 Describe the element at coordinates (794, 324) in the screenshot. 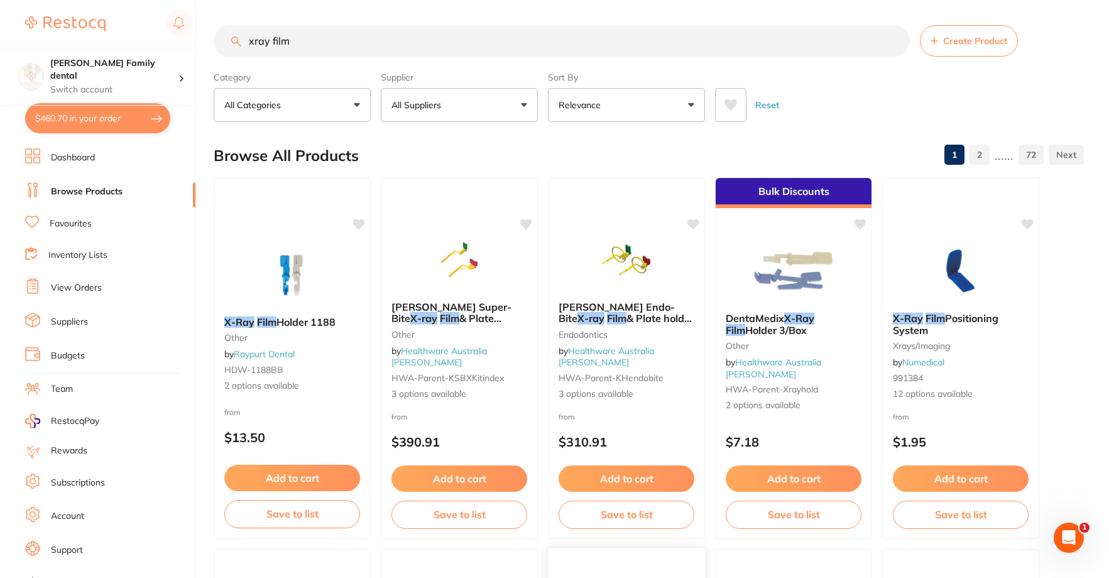

I see `b: DentaMedix X-Ray Film Holder 3/Box` at that location.